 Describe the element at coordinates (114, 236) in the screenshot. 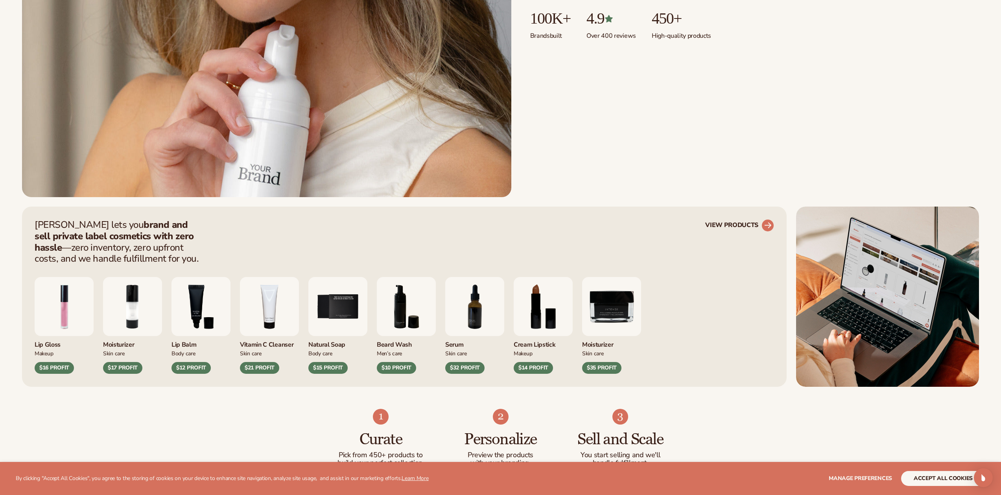

I see `strong: brand and sell private label cosmetics with zero hassle` at that location.